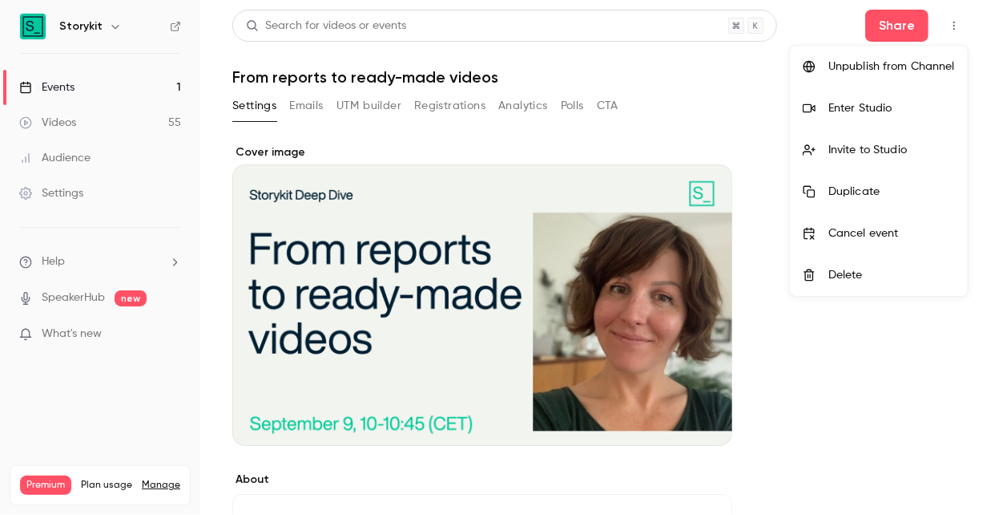  Describe the element at coordinates (892, 108) in the screenshot. I see `div: Enter Studio` at that location.